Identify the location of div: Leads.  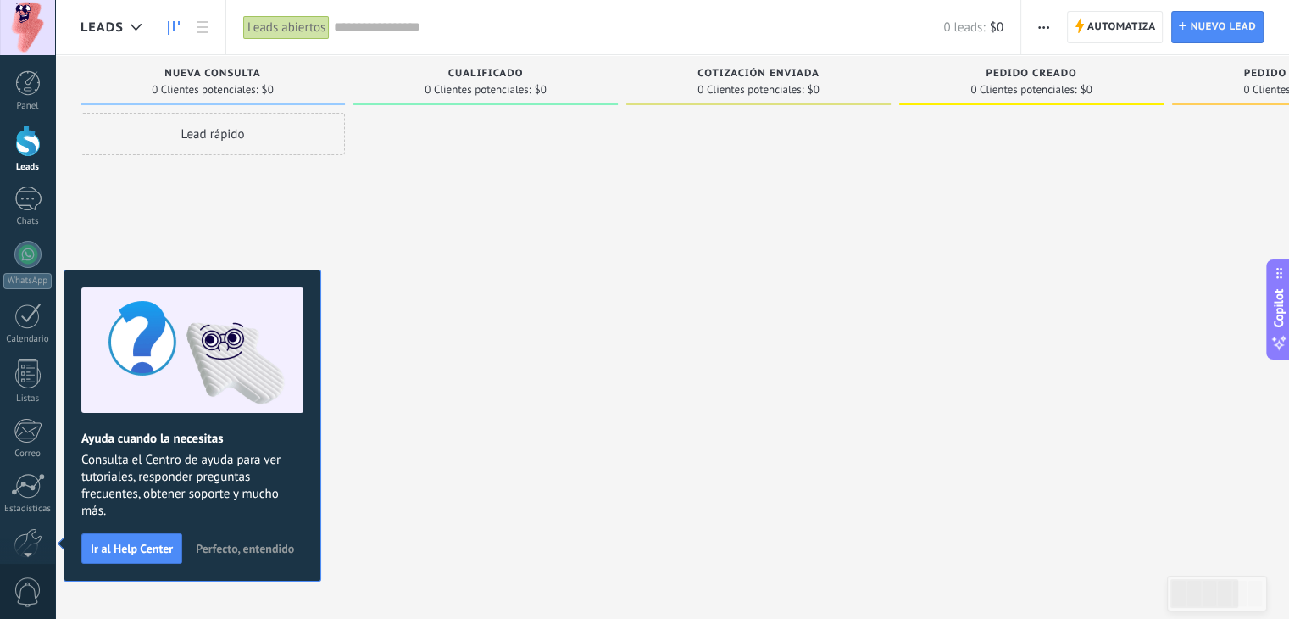
(28, 167).